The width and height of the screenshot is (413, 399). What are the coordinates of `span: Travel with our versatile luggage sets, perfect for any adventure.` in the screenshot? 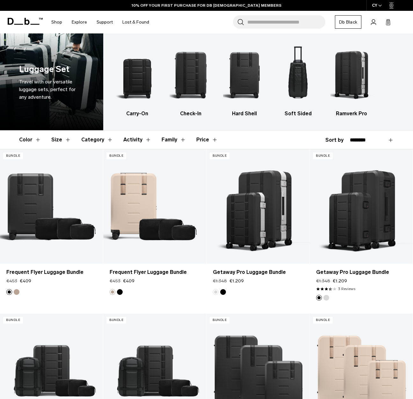 It's located at (47, 89).